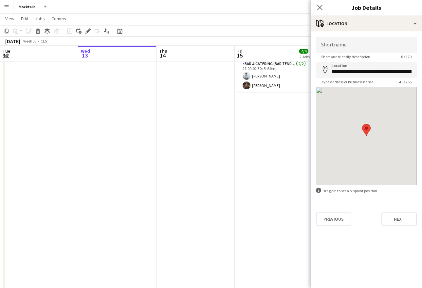  I want to click on div: Drag pin to set a pinpoint position, so click(366, 191).